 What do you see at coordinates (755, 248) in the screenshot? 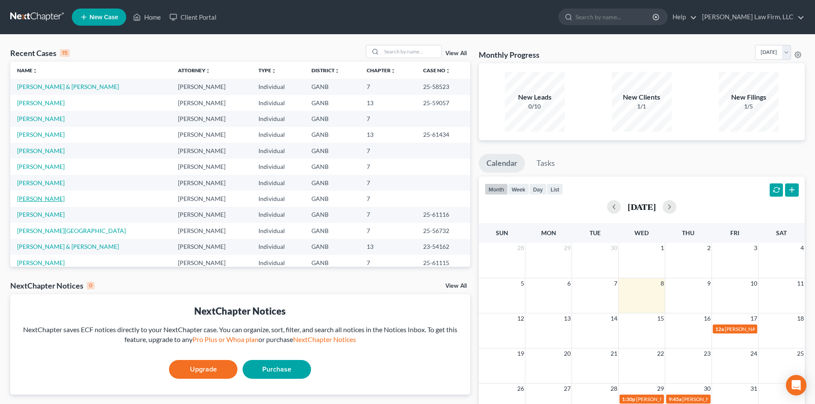
I see `span: 3` at bounding box center [755, 248].